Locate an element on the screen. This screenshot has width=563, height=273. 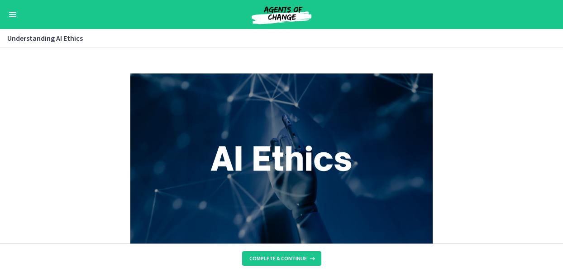
h3: Understanding AI Ethics is located at coordinates (276, 38).